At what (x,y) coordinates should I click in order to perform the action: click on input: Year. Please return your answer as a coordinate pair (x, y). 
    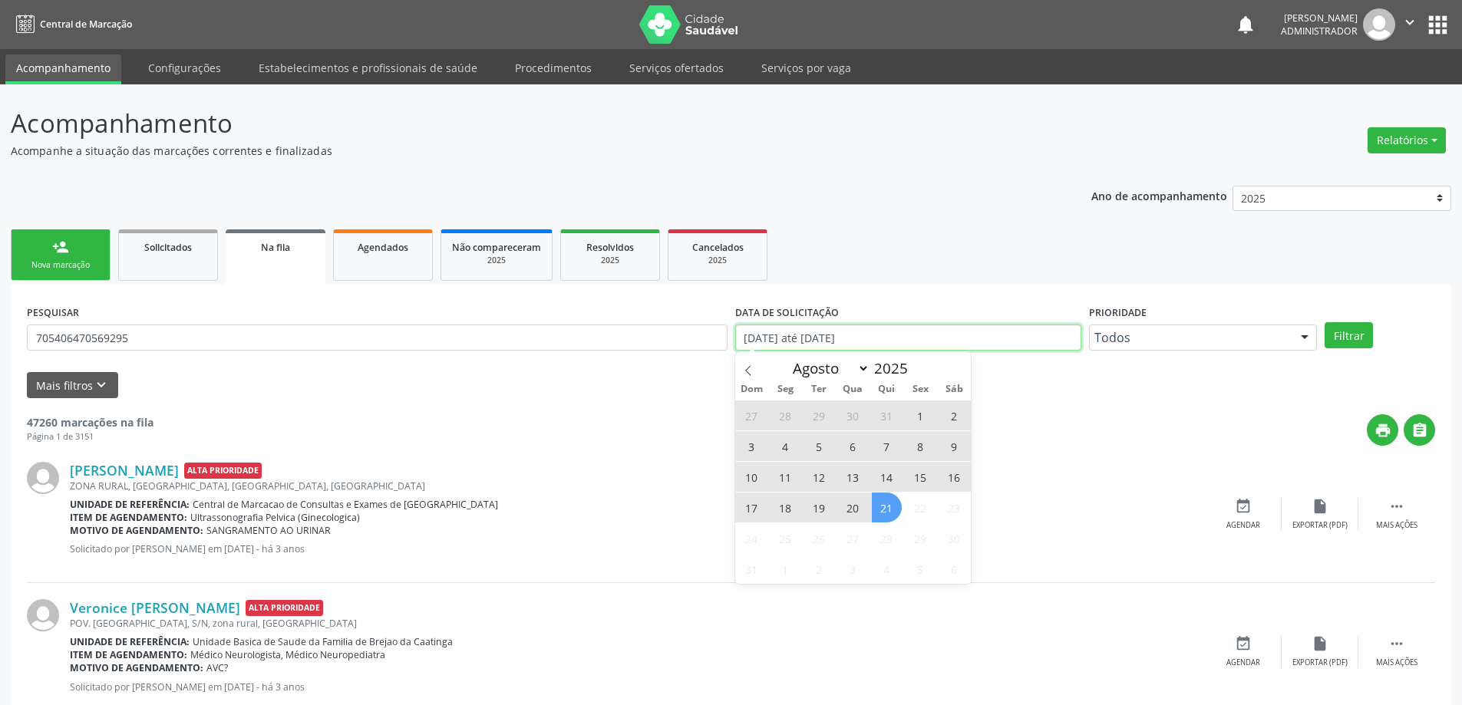
    Looking at the image, I should click on (895, 368).